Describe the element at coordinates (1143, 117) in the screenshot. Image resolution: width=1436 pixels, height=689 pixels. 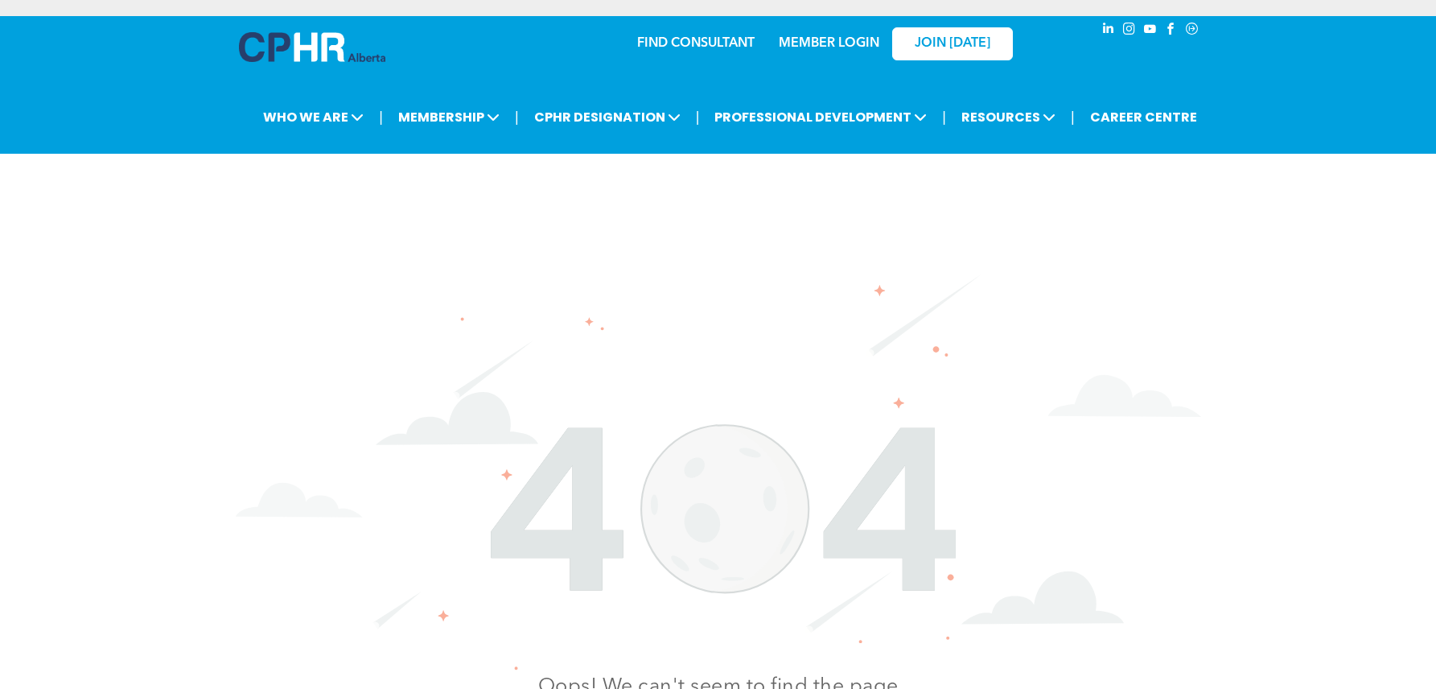
I see `a: CAREER CENTRE` at that location.